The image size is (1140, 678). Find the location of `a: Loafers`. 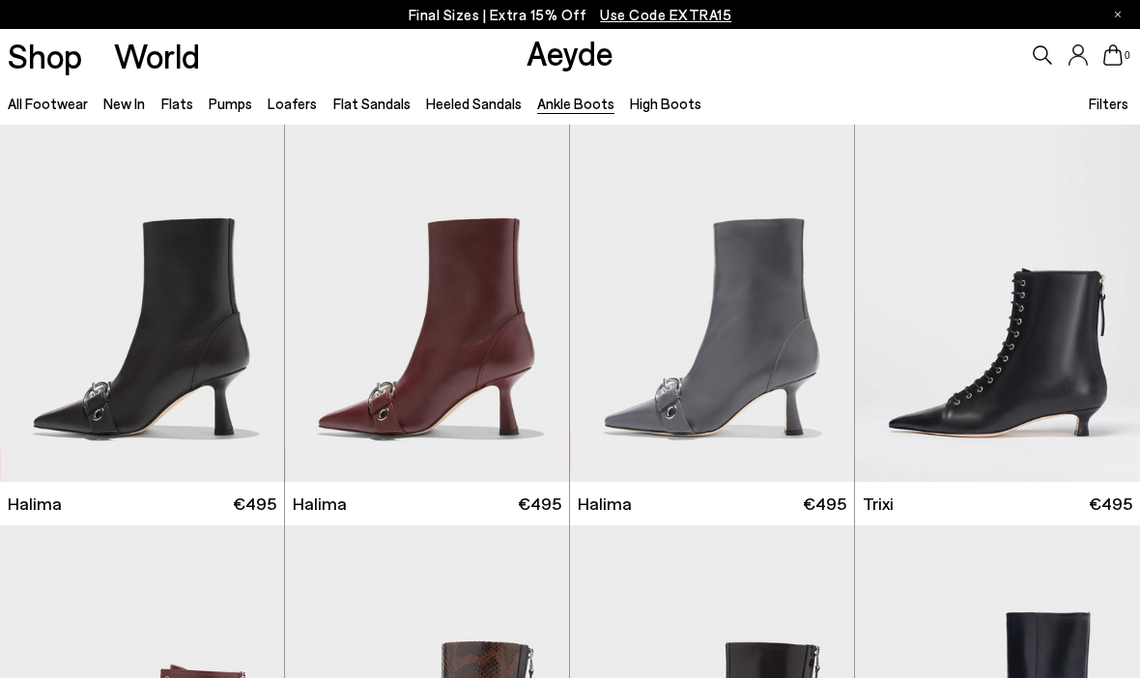

a: Loafers is located at coordinates (292, 103).